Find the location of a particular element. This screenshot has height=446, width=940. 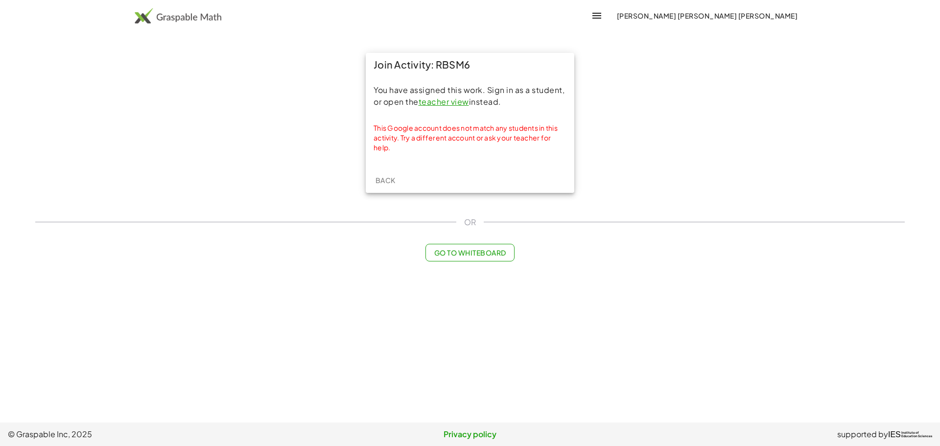

span: Institute of Education Sciences is located at coordinates (916, 435).